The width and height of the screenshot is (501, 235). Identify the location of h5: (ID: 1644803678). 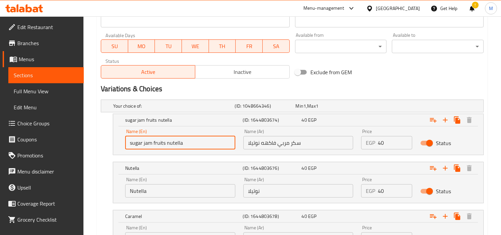
(271, 216).